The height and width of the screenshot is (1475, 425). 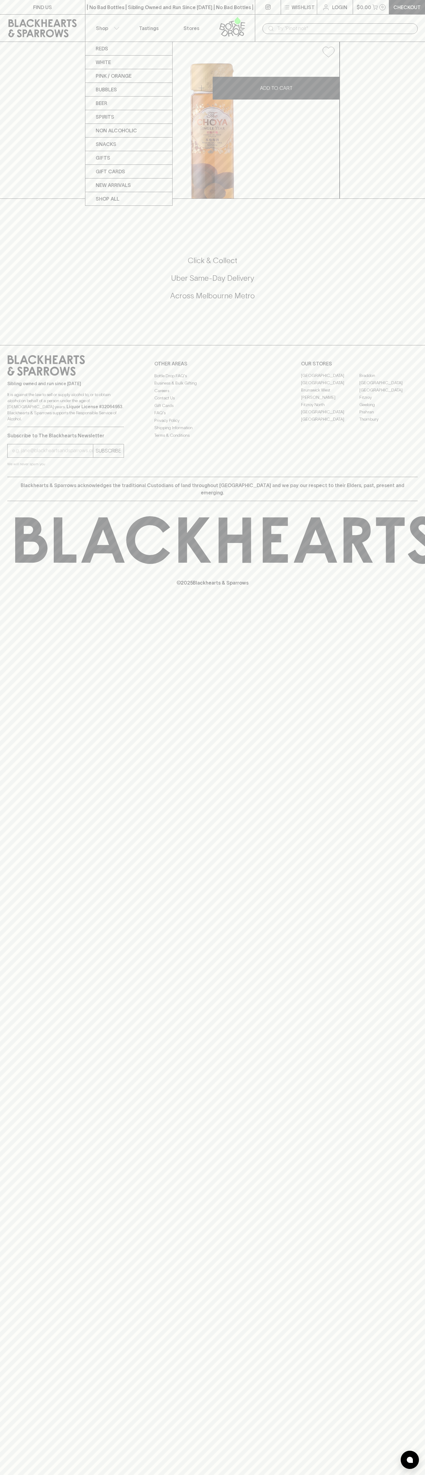 What do you see at coordinates (103, 158) in the screenshot?
I see `p: Gifts` at bounding box center [103, 158].